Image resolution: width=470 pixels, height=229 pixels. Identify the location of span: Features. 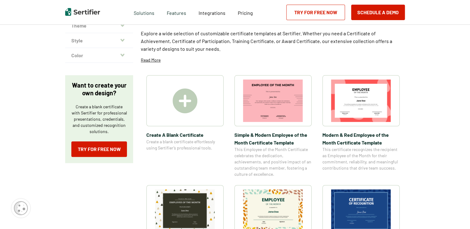
(176, 12).